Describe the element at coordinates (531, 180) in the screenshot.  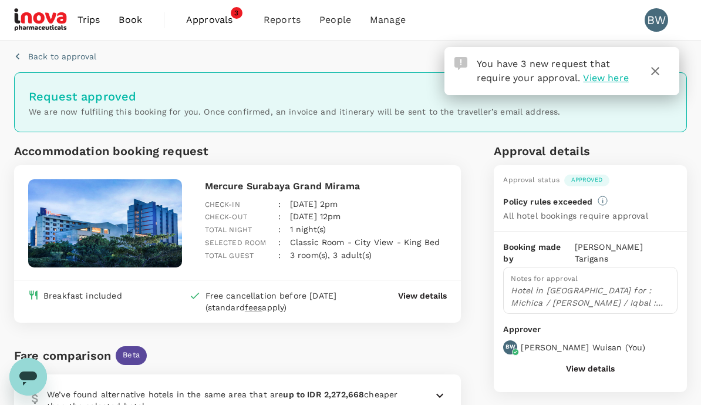
I see `div: Approval status` at that location.